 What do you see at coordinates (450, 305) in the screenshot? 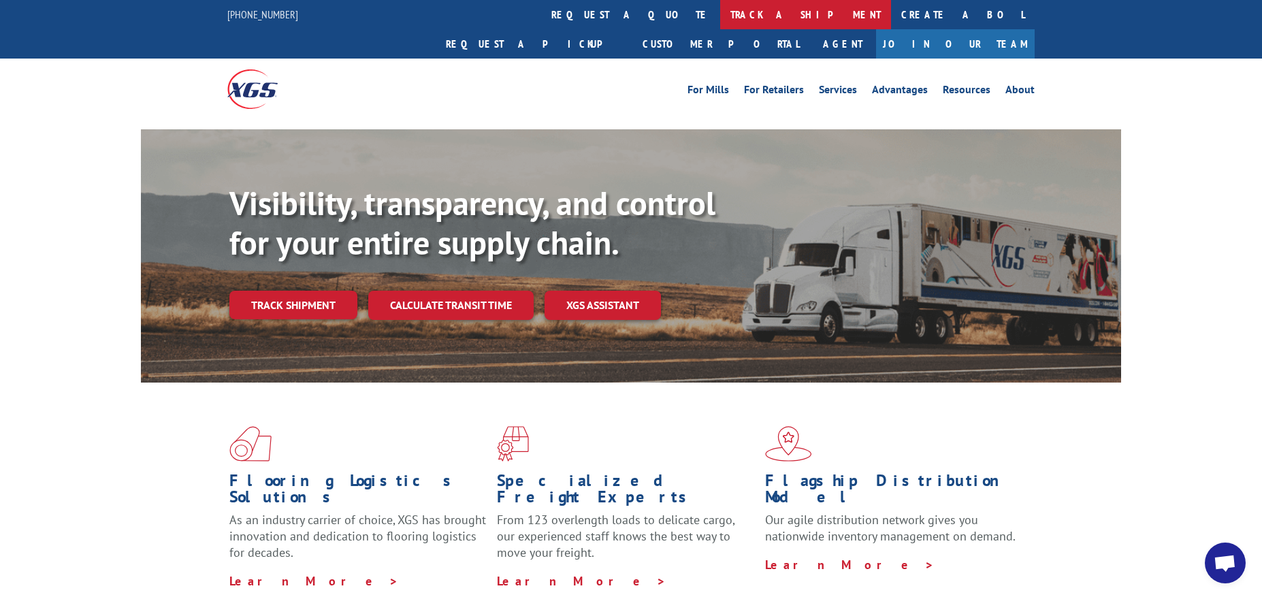
I see `a: Calculate transit time` at bounding box center [450, 305].